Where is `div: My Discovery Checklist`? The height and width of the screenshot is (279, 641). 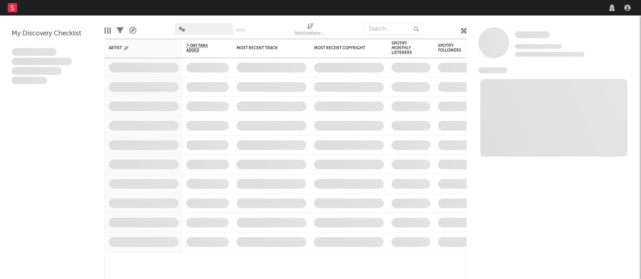 div: My Discovery Checklist is located at coordinates (52, 34).